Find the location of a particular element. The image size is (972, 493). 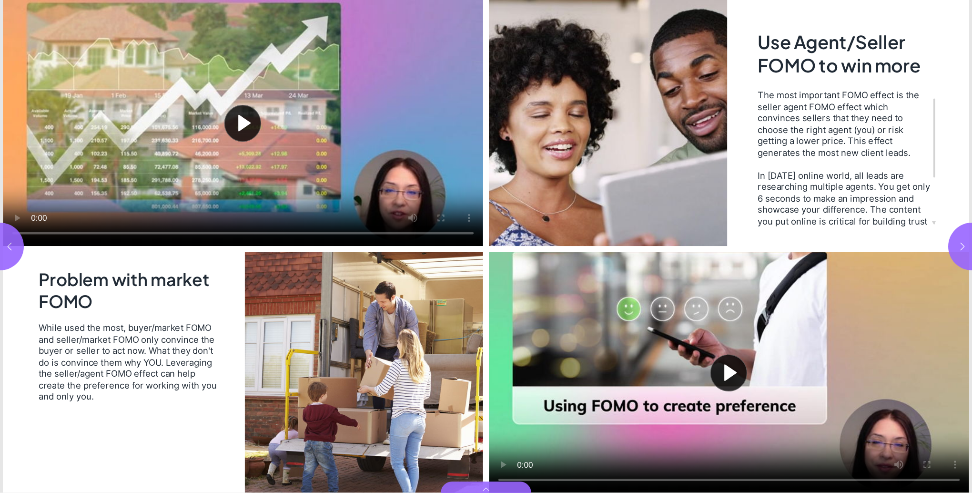

h2: Problem with market FOMO is located at coordinates (129, 291).